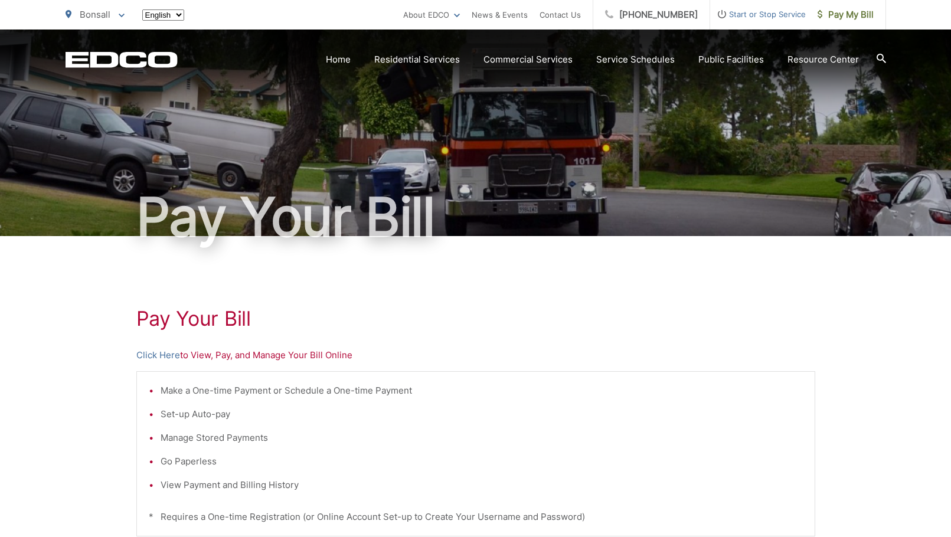 This screenshot has width=951, height=537. Describe the element at coordinates (158, 356) in the screenshot. I see `a: Click Here` at that location.